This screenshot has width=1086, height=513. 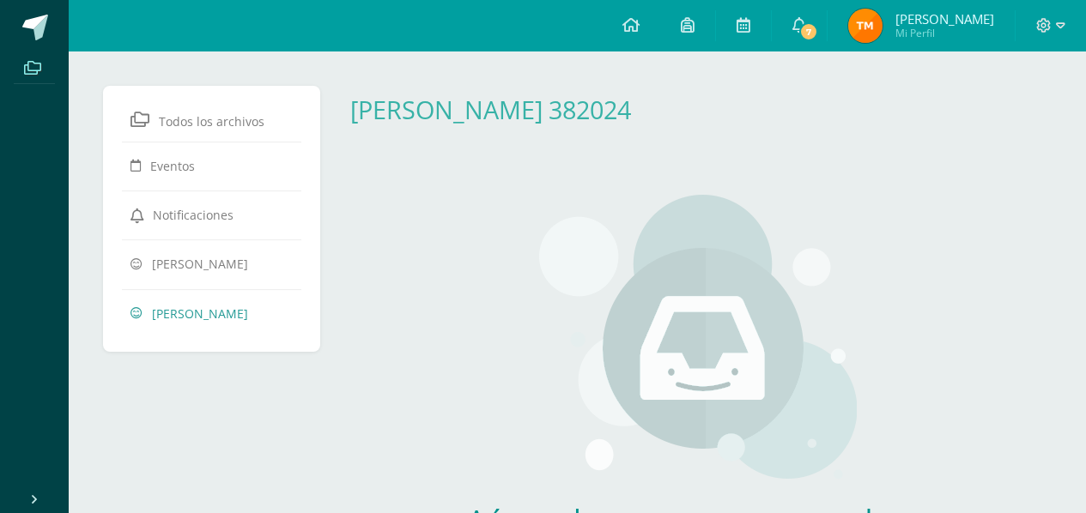 I want to click on a: Todos los archivos, so click(x=211, y=119).